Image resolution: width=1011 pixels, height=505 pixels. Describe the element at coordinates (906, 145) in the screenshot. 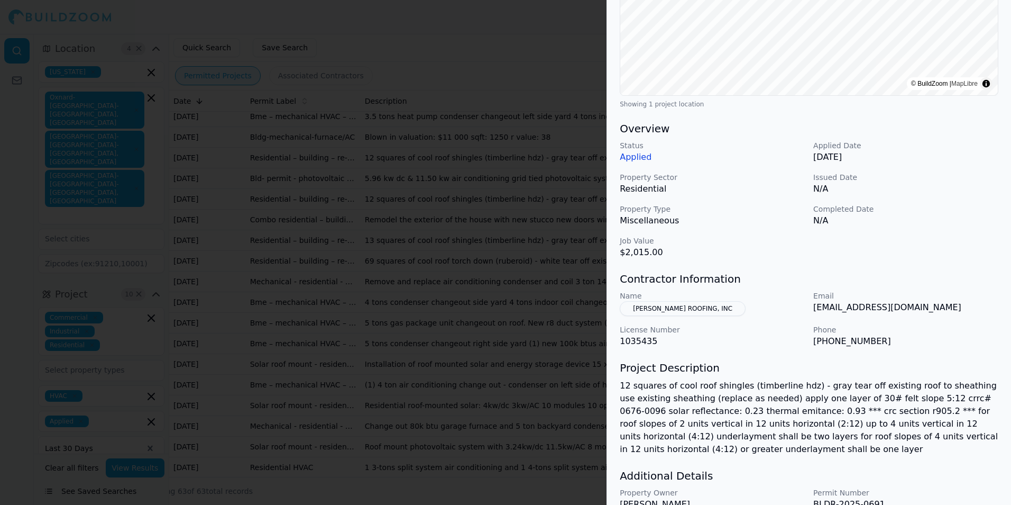

I see `p: Applied Date` at that location.